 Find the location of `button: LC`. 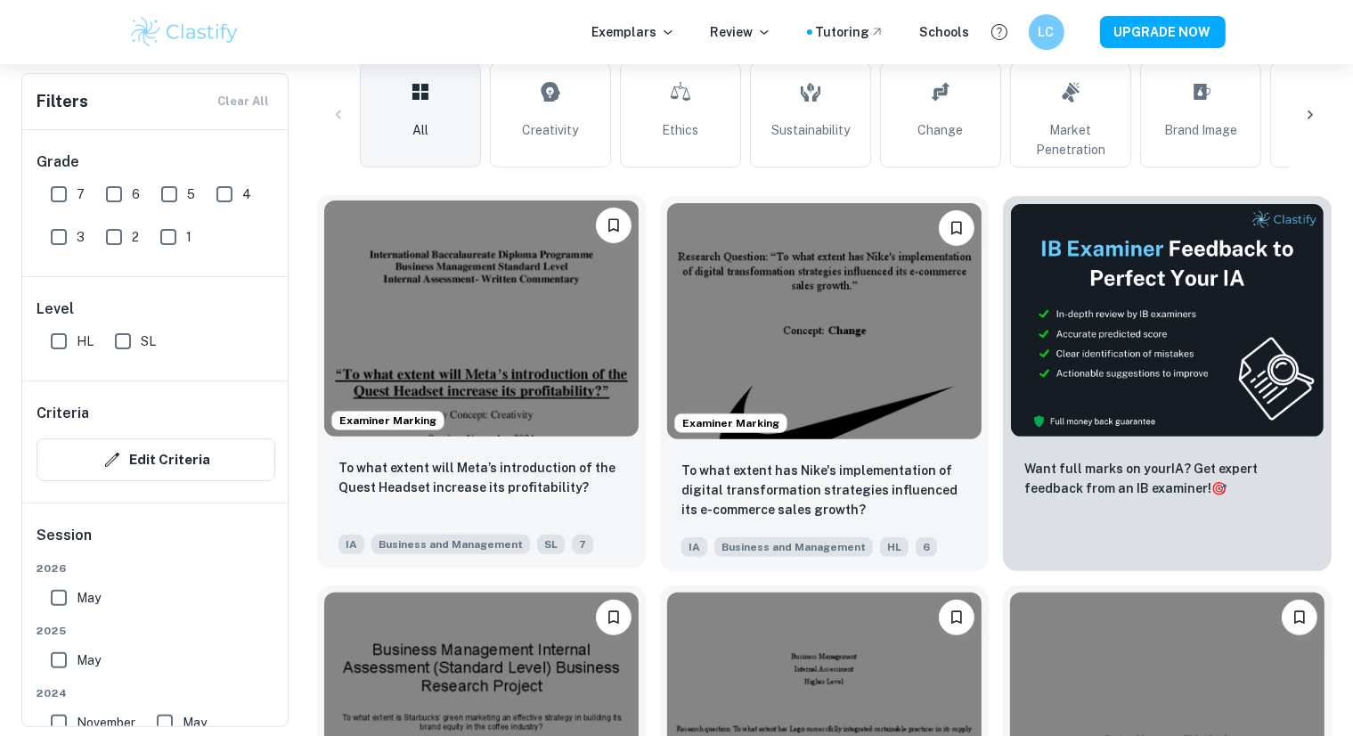

button: LC is located at coordinates (1047, 32).